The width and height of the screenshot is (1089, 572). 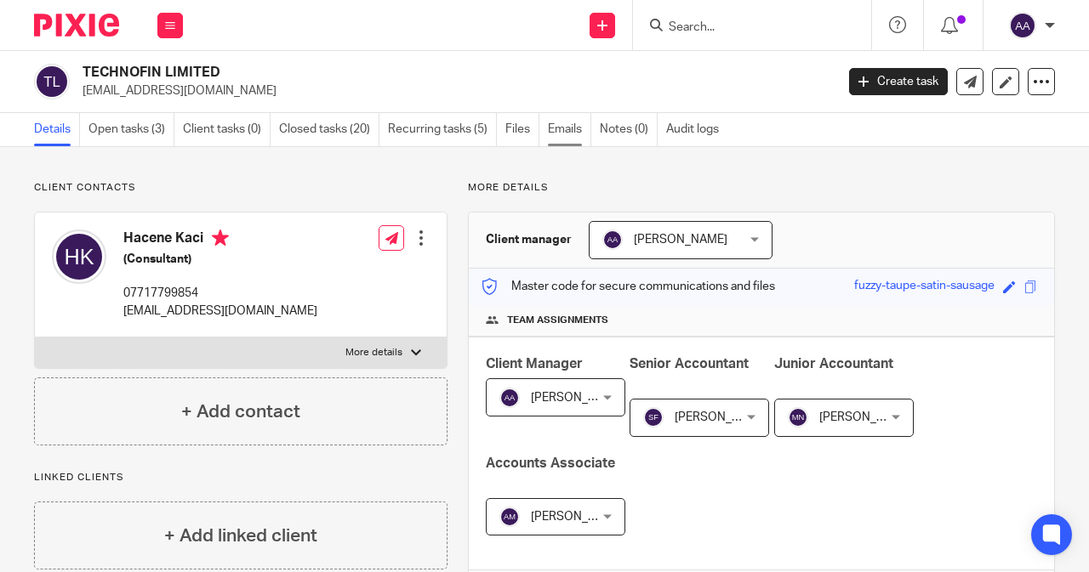 What do you see at coordinates (628, 287) in the screenshot?
I see `p: Master code for secure communications and files` at bounding box center [628, 287].